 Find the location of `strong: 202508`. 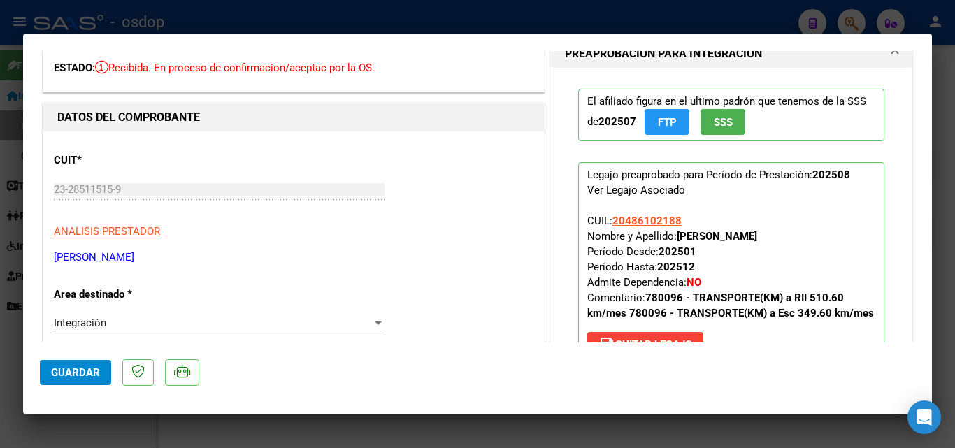

strong: 202508 is located at coordinates (831, 175).